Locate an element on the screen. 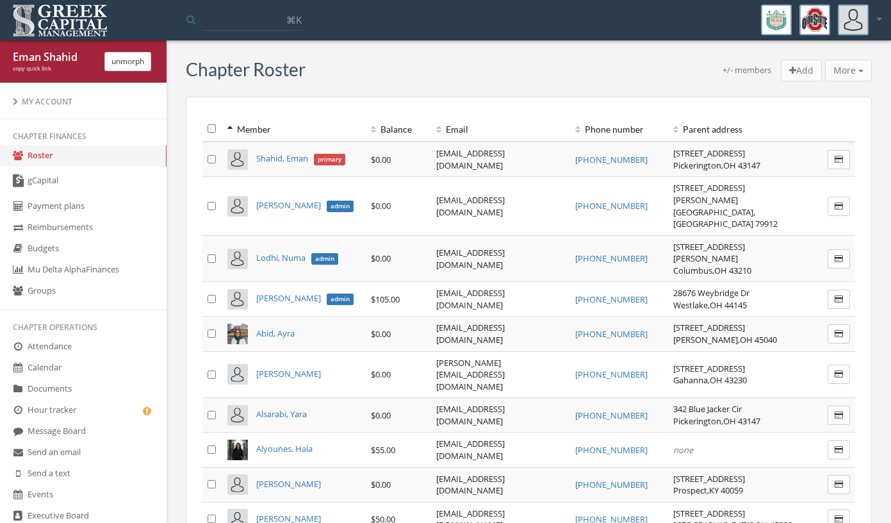 This screenshot has width=891, height=523. button: unmorph is located at coordinates (127, 62).